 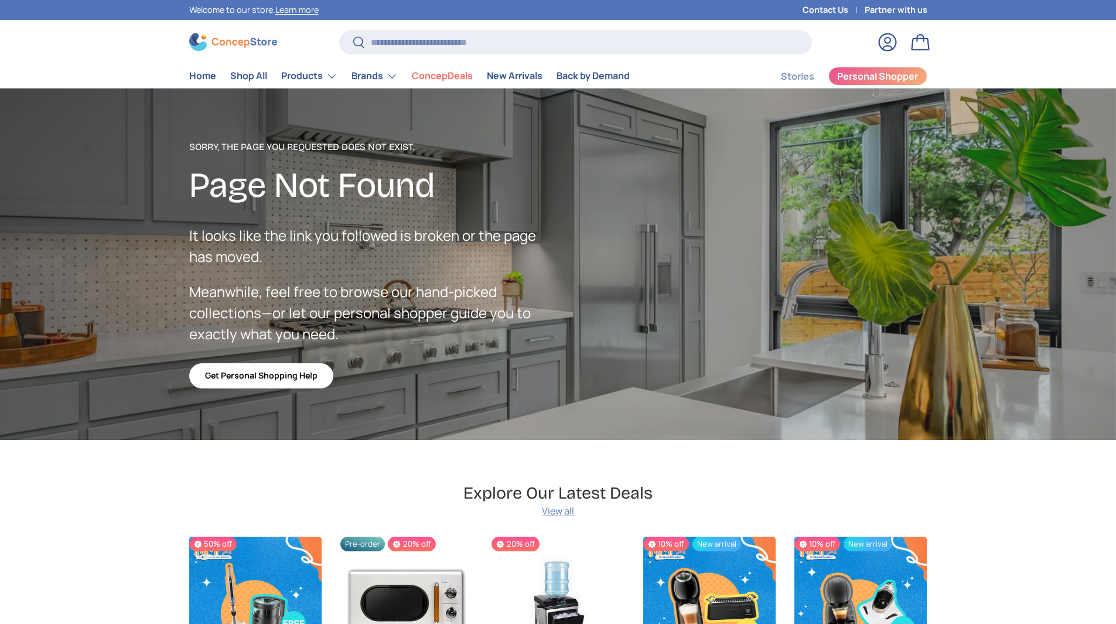 I want to click on a: Products, so click(x=309, y=76).